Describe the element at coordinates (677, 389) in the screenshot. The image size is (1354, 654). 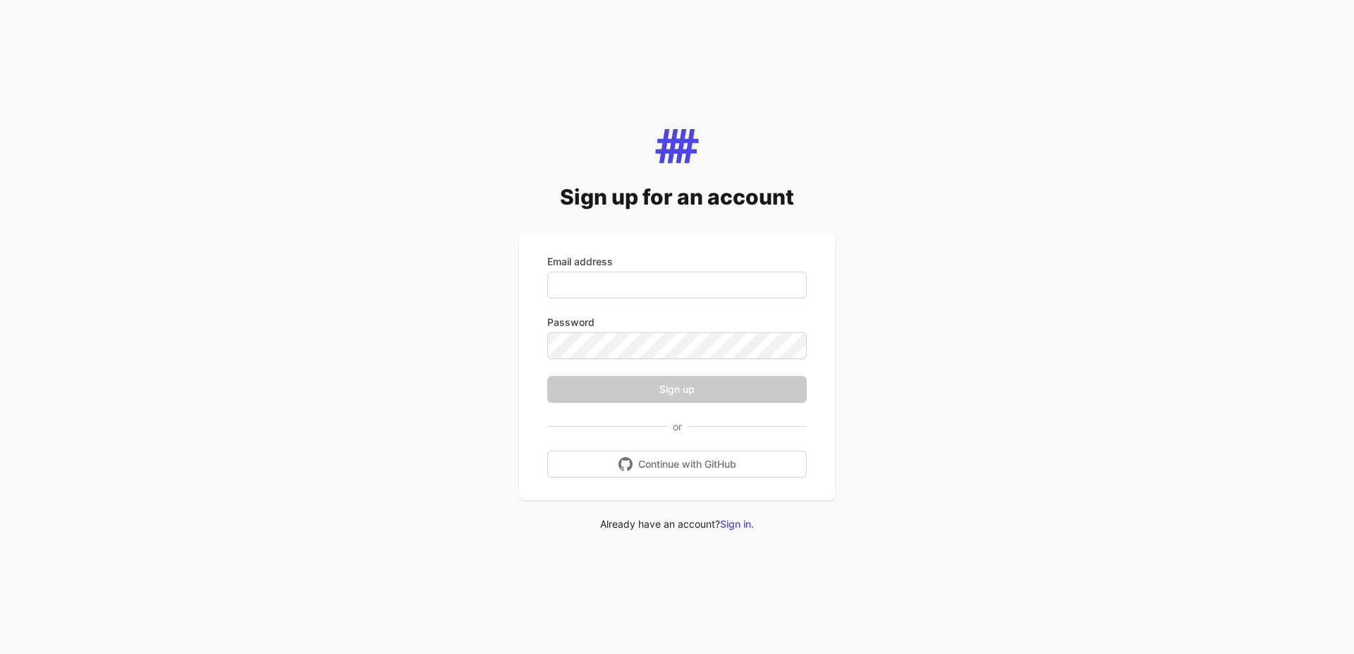
I see `button: Sign up` at that location.